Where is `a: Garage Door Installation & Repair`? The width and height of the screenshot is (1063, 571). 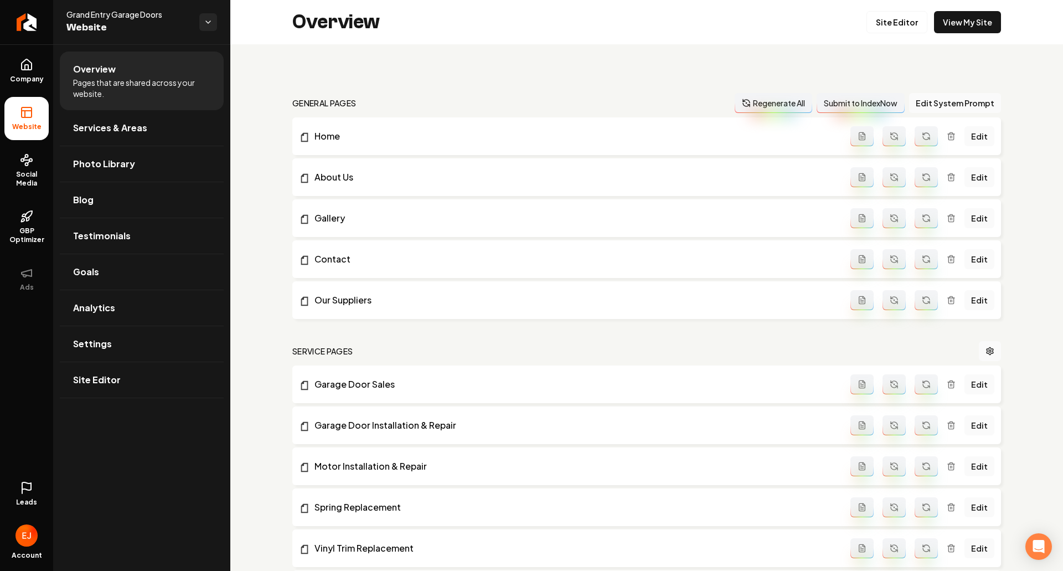
a: Garage Door Installation & Repair is located at coordinates (575, 425).